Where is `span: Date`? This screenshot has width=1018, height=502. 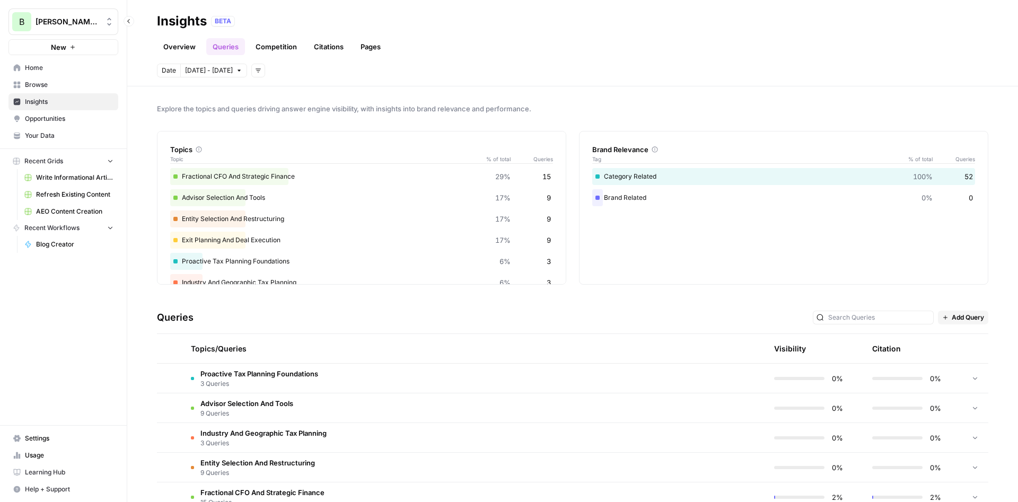
span: Date is located at coordinates (169, 71).